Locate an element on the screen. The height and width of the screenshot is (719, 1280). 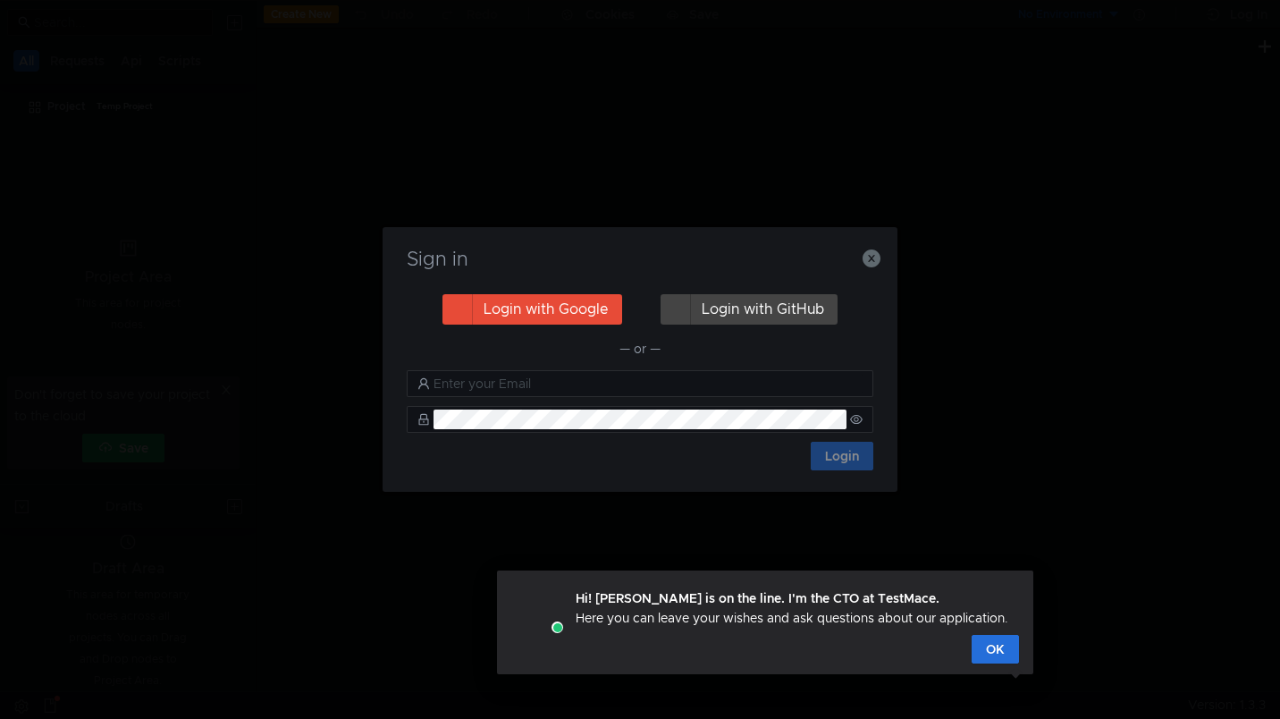
button: Login with GitHub is located at coordinates (749, 309).